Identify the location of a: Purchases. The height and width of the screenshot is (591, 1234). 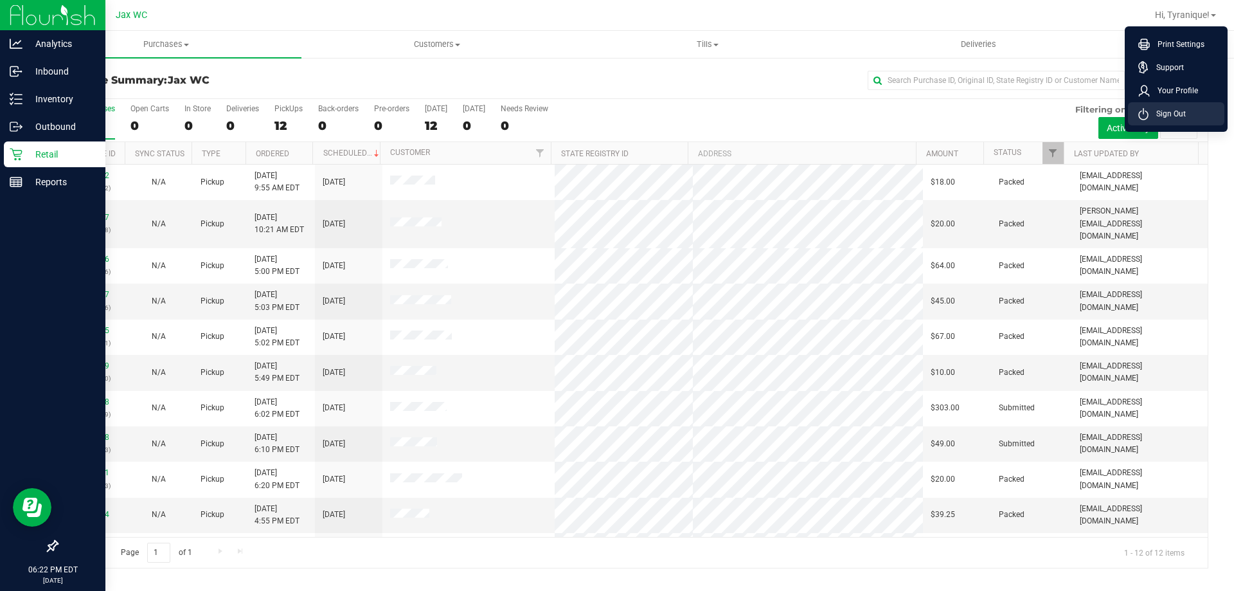
(166, 44).